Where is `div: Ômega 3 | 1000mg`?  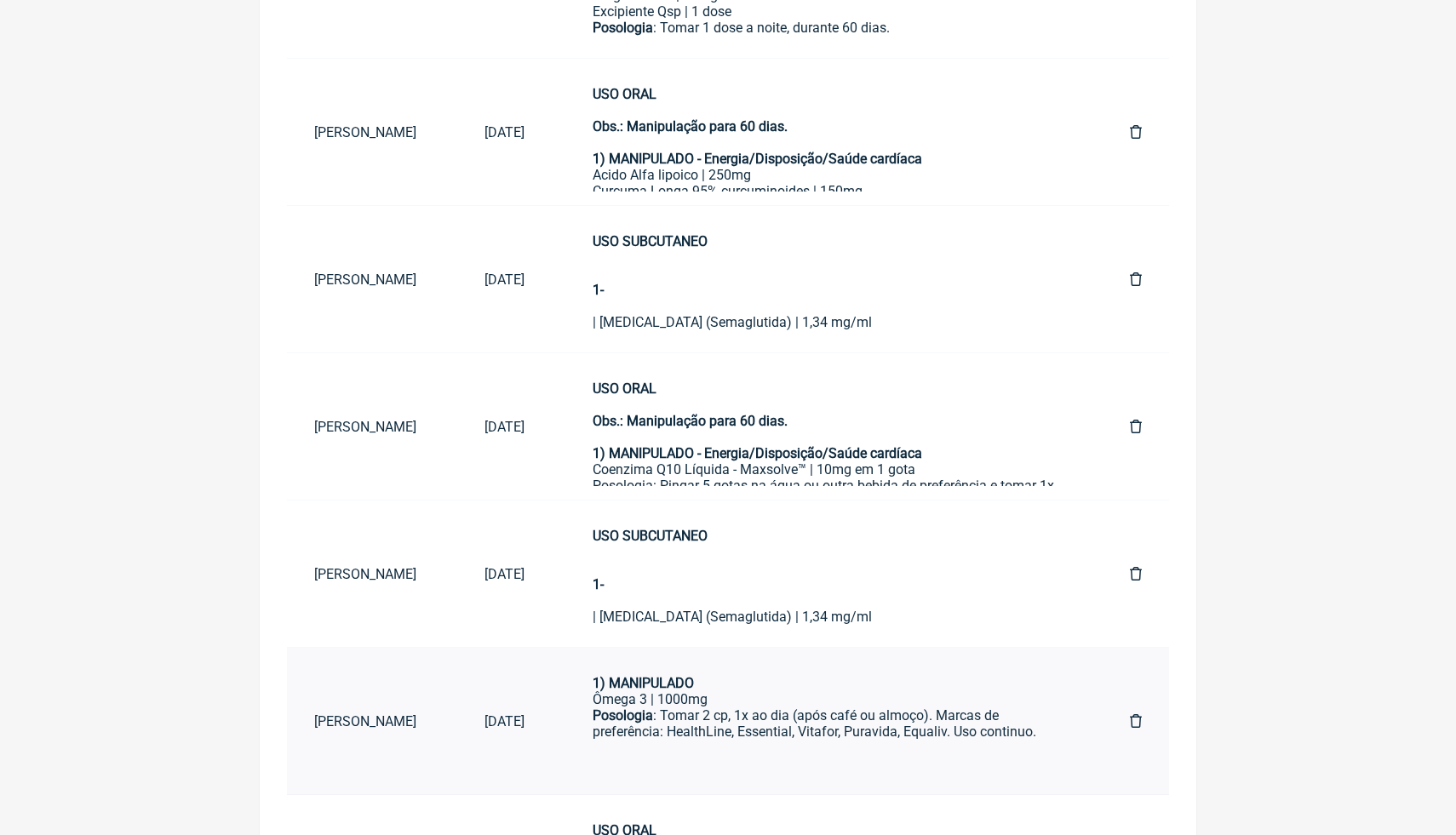
div: Ômega 3 | 1000mg is located at coordinates (827, 698).